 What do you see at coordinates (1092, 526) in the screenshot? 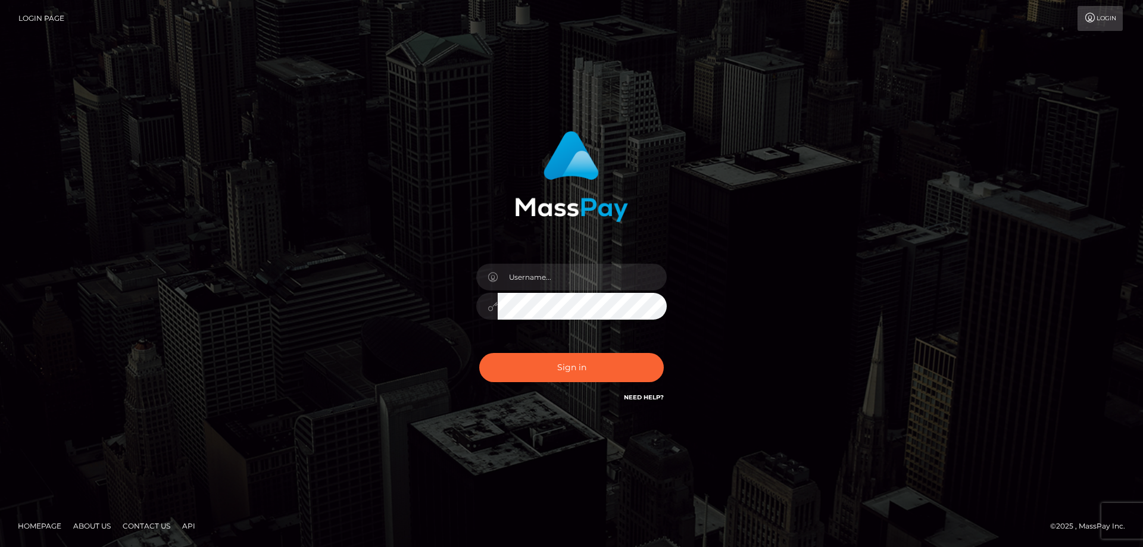
I see `div: © 2025 , MassPay Inc.` at bounding box center [1092, 526].